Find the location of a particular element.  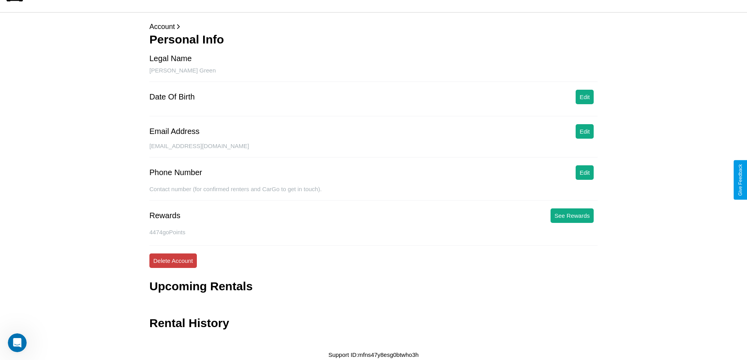

button: Delete Account is located at coordinates (173, 261).